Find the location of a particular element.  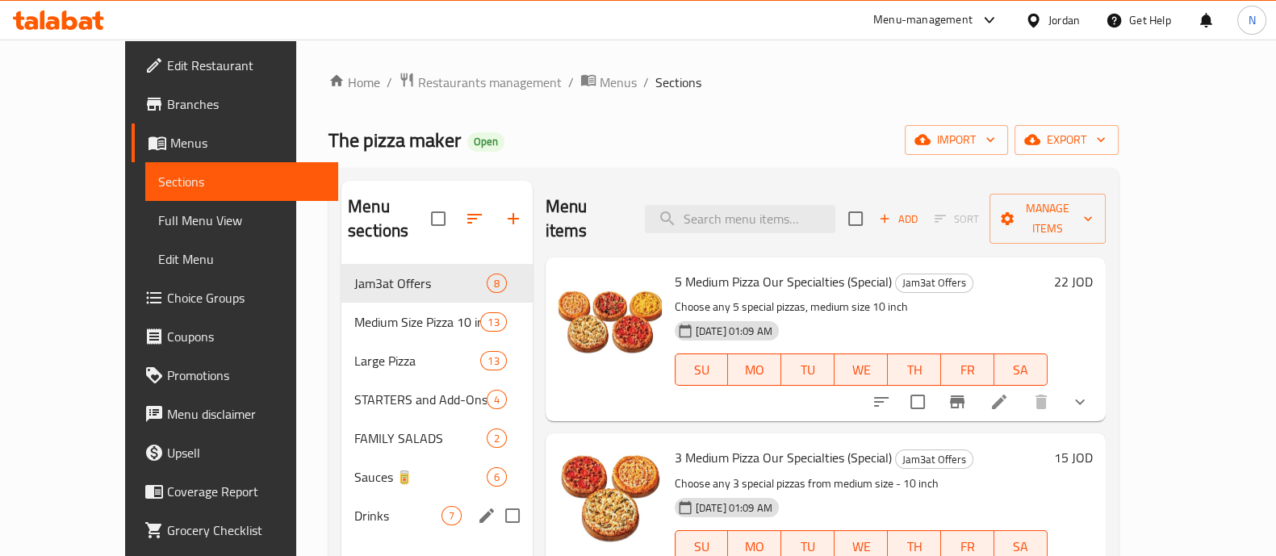

span: Sort sections is located at coordinates (475, 219).